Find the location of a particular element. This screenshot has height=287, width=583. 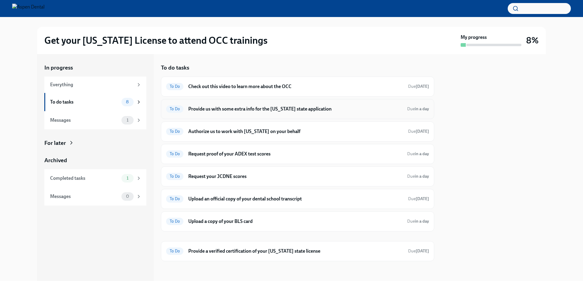

strong: My progress is located at coordinates (474, 37).